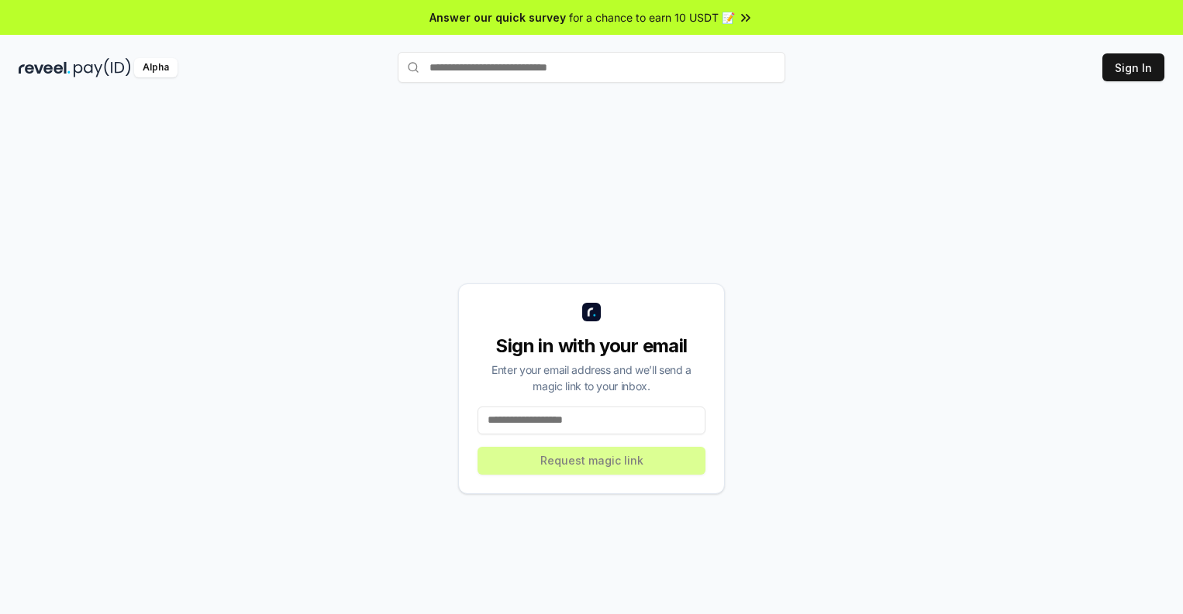  Describe the element at coordinates (44, 67) in the screenshot. I see `img: reveel_dark` at that location.